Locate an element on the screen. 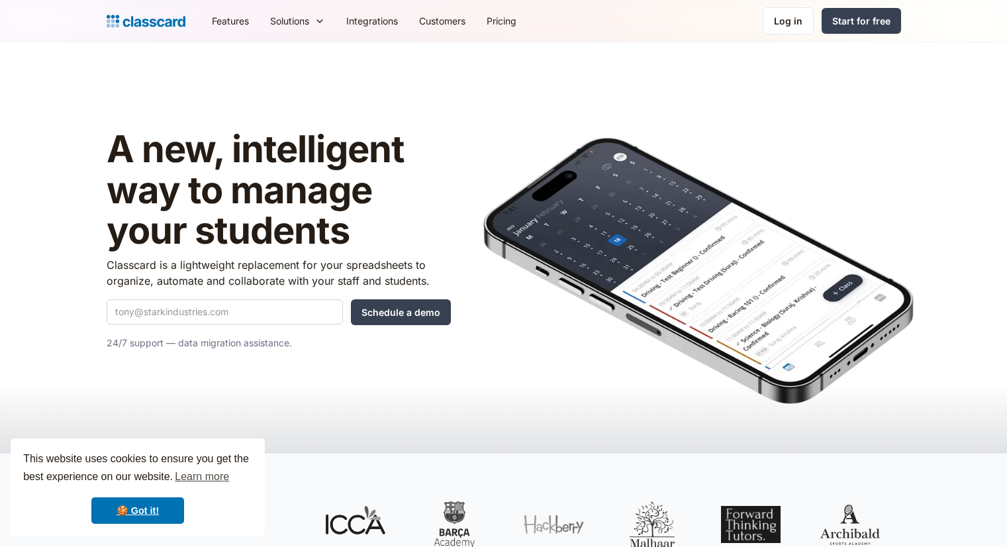 The width and height of the screenshot is (1007, 547). h1: A new, intelligent way to manage your students is located at coordinates (279, 190).